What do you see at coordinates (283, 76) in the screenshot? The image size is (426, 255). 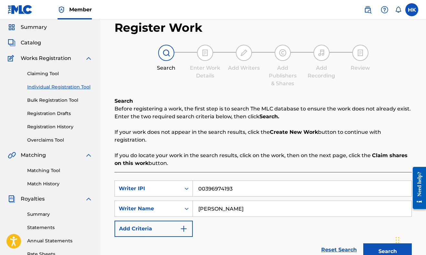 I see `div: Add Publishers & Shares` at bounding box center [283, 76].